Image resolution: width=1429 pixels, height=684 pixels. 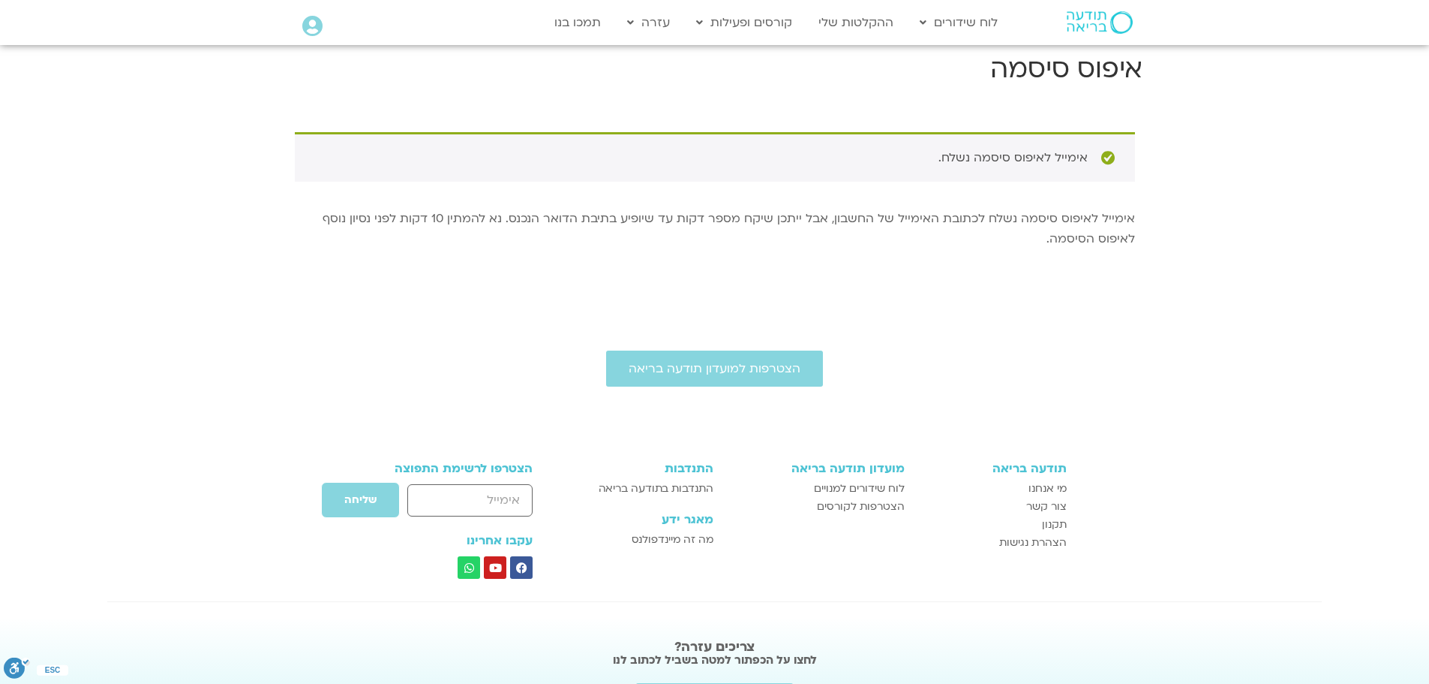 What do you see at coordinates (859, 488) in the screenshot?
I see `span: לוח שידורים למנויים` at bounding box center [859, 488].